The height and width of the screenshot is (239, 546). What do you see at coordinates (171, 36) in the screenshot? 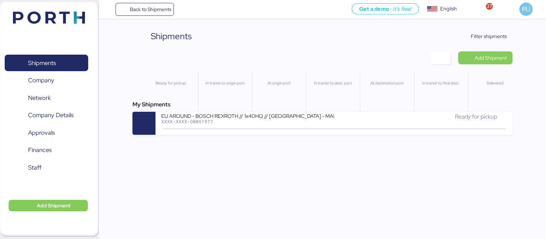
I see `div: Shipments` at bounding box center [171, 36].